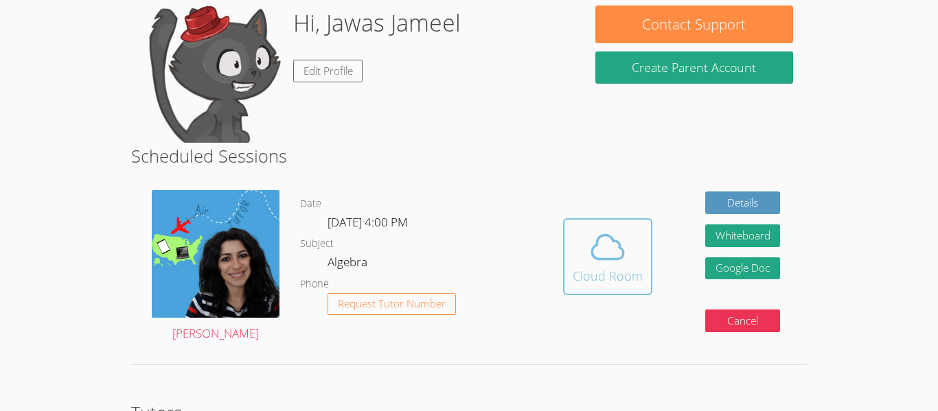 This screenshot has width=938, height=411. Describe the element at coordinates (328, 71) in the screenshot. I see `a: Edit Profile` at that location.